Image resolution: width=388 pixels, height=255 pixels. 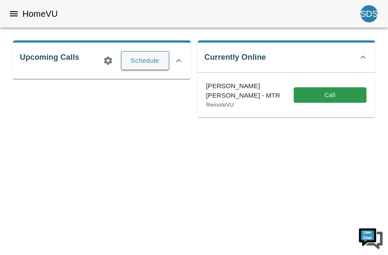 I want to click on img: d_736959983_company_1615157101543_736959983, so click(x=25, y=51).